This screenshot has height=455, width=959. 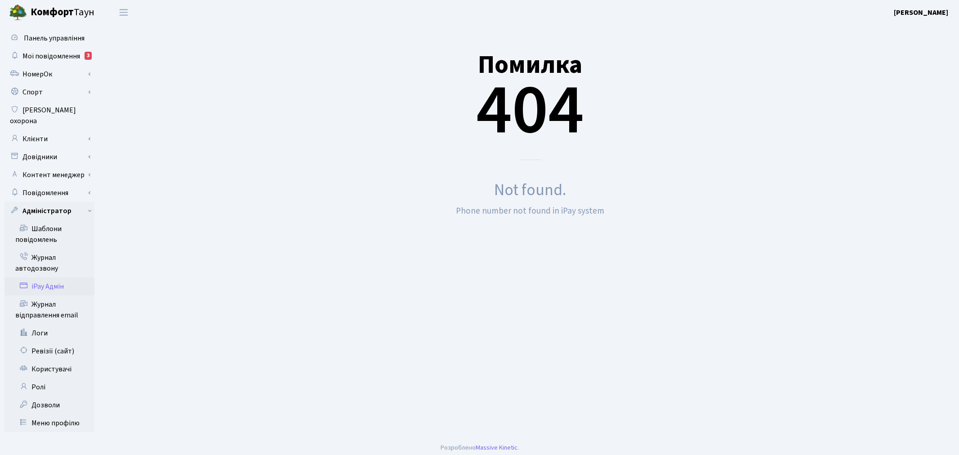 I want to click on span: Мої повідомлення, so click(x=51, y=56).